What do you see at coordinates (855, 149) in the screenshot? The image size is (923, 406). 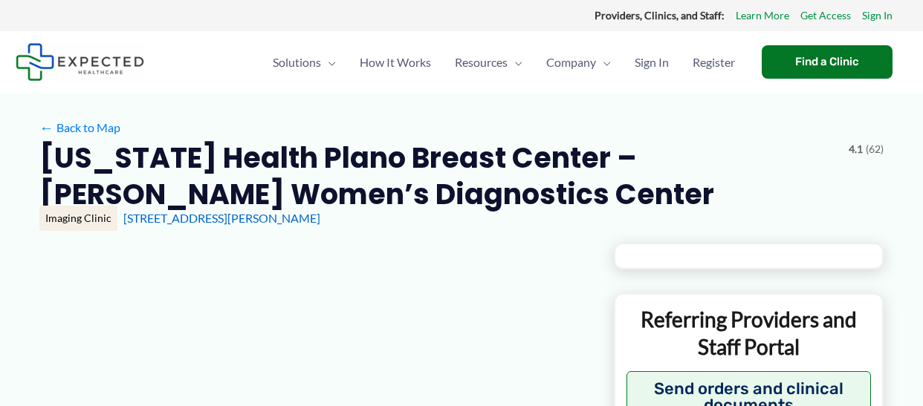 I see `span: 4.1` at bounding box center [855, 149].